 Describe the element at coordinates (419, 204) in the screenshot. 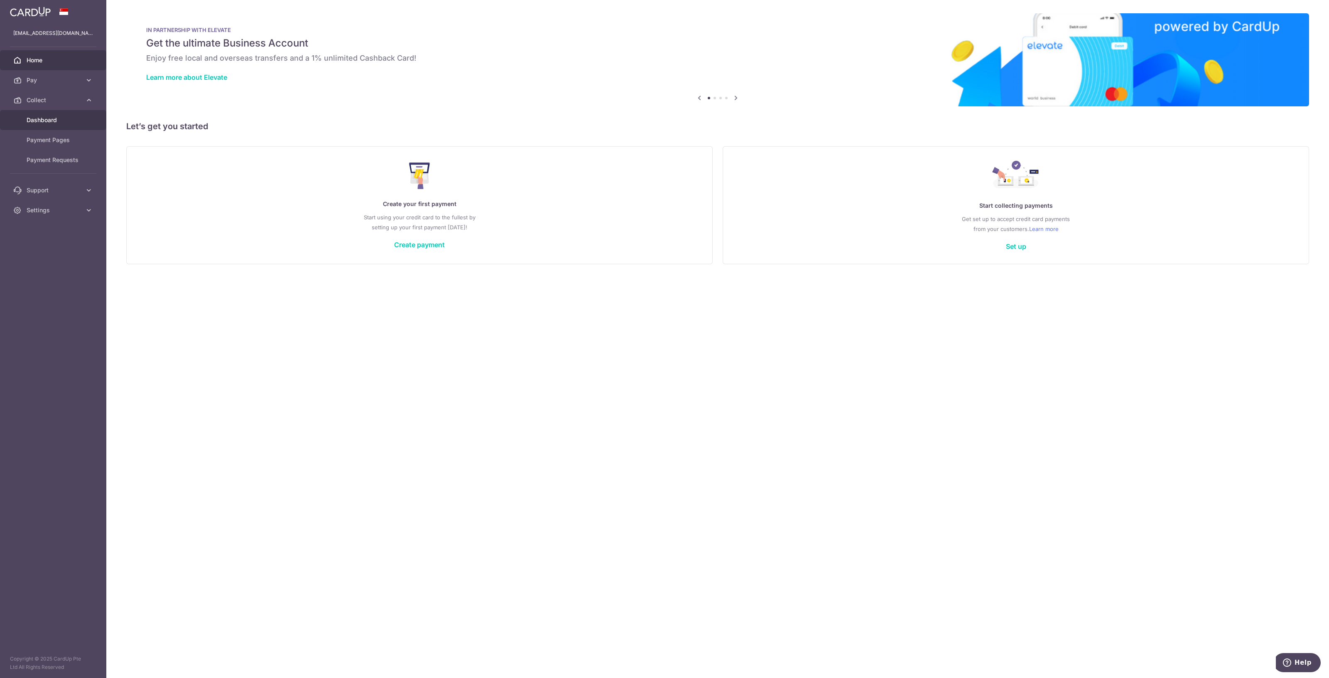

I see `p: Create your first payment` at that location.